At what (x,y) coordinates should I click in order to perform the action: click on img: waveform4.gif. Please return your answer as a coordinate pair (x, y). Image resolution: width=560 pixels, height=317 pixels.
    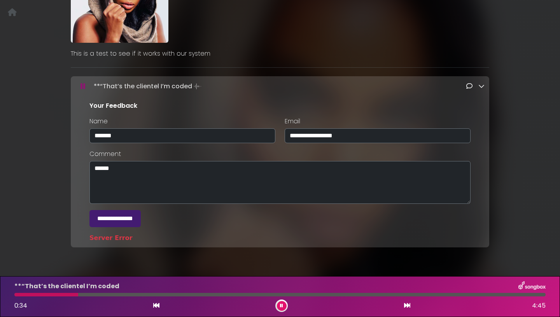
    Looking at the image, I should click on (198, 86).